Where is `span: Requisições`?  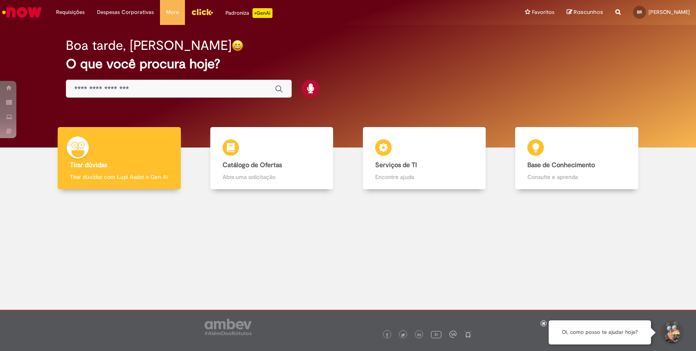
span: Requisições is located at coordinates (70, 12).